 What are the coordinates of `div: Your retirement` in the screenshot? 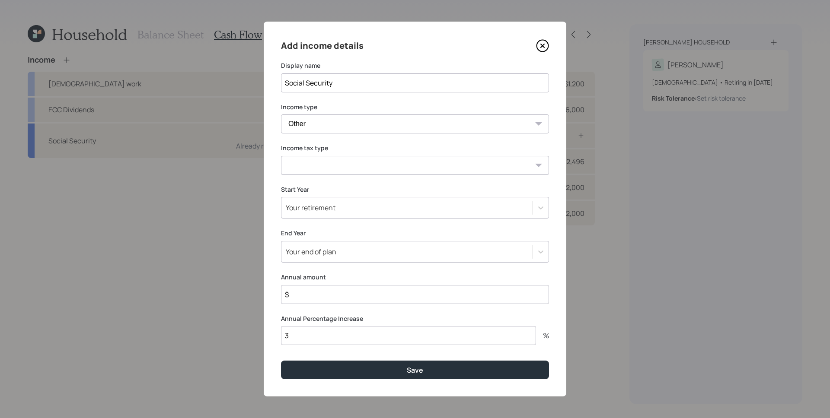 It's located at (310, 208).